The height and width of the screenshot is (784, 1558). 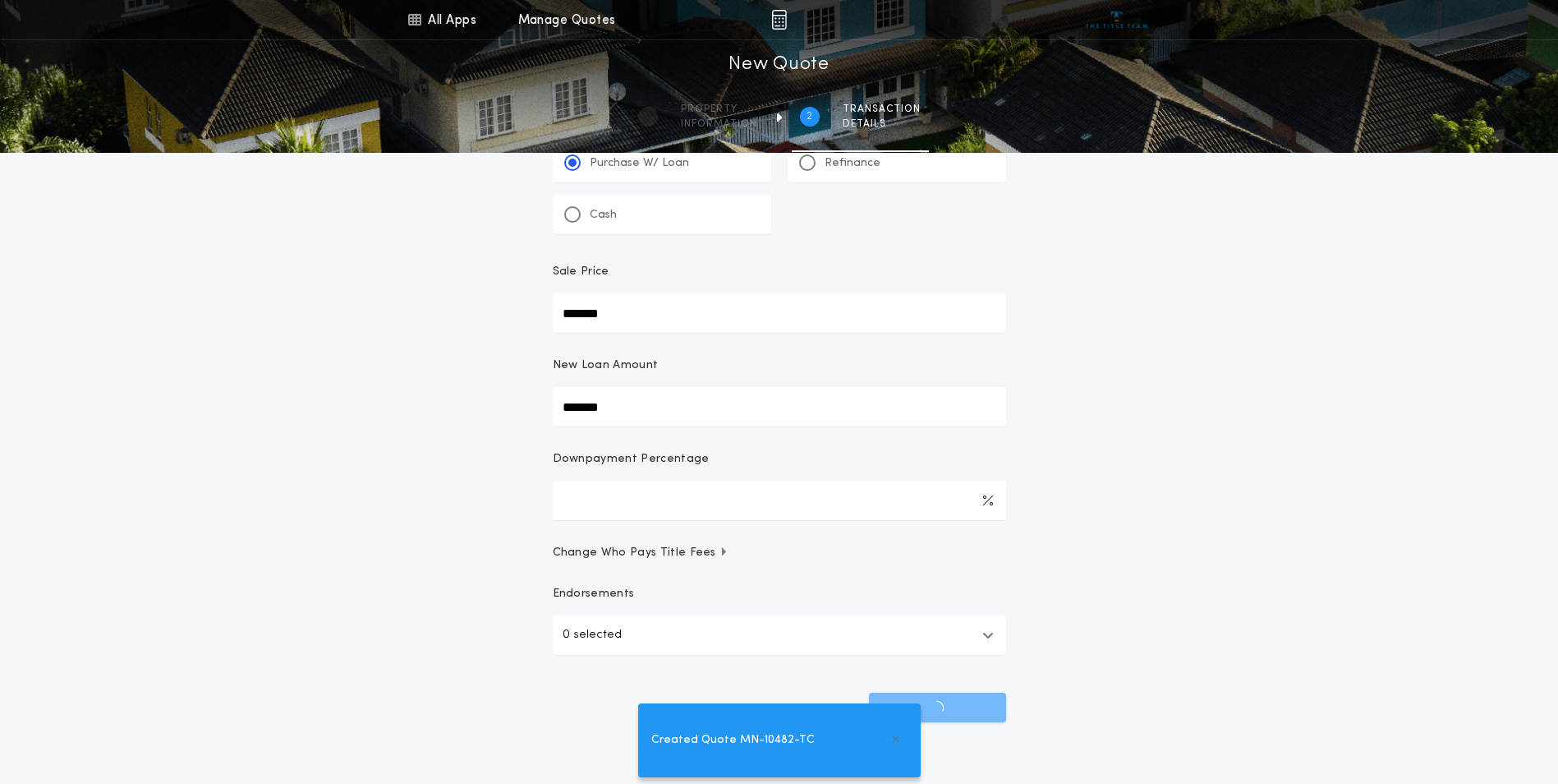 I want to click on span: Created Quote MN-10482-TC, so click(x=733, y=740).